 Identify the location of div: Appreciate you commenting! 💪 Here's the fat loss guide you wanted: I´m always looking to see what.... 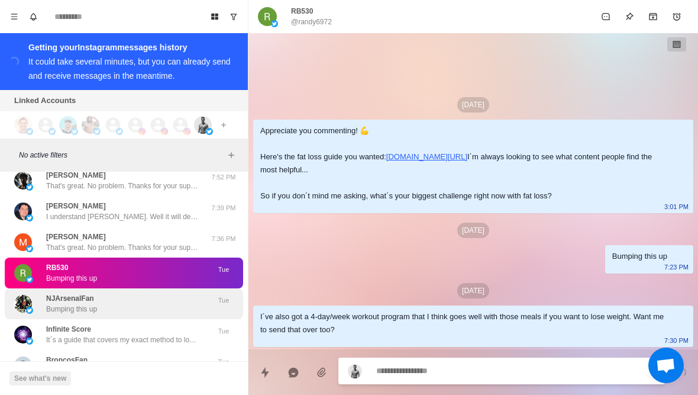
(464, 163).